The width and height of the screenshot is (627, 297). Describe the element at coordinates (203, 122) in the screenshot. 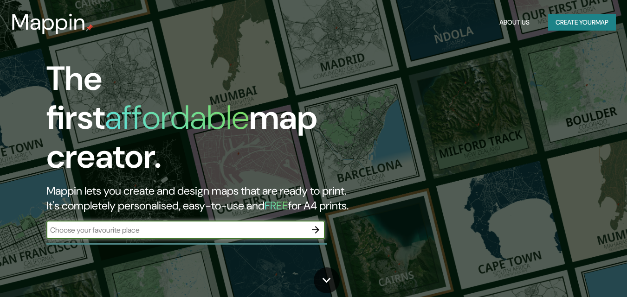

I see `h1: The first map creator.` at that location.